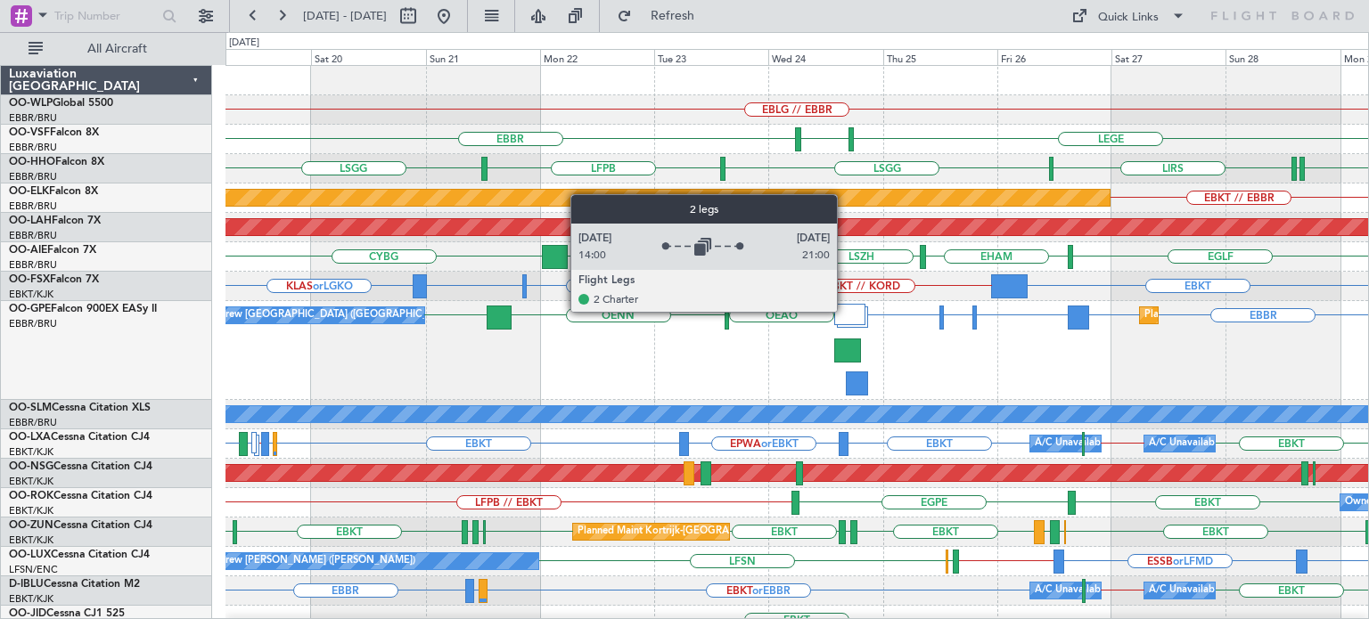 This screenshot has height=619, width=1369. Describe the element at coordinates (1128, 18) in the screenshot. I see `div: Quick Links` at that location.